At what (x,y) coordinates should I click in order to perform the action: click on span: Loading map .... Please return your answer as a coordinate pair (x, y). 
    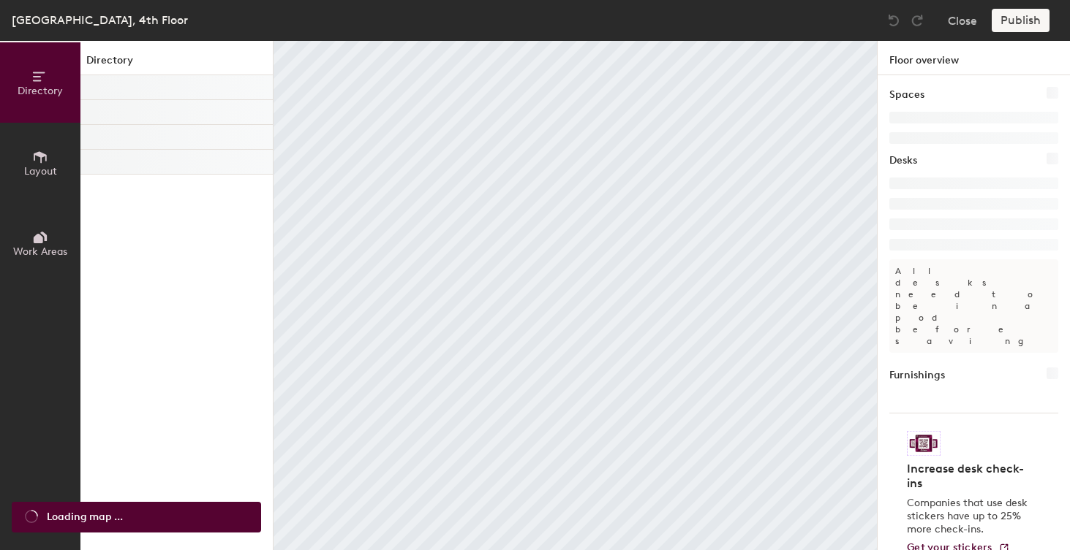
    Looking at the image, I should click on (85, 518).